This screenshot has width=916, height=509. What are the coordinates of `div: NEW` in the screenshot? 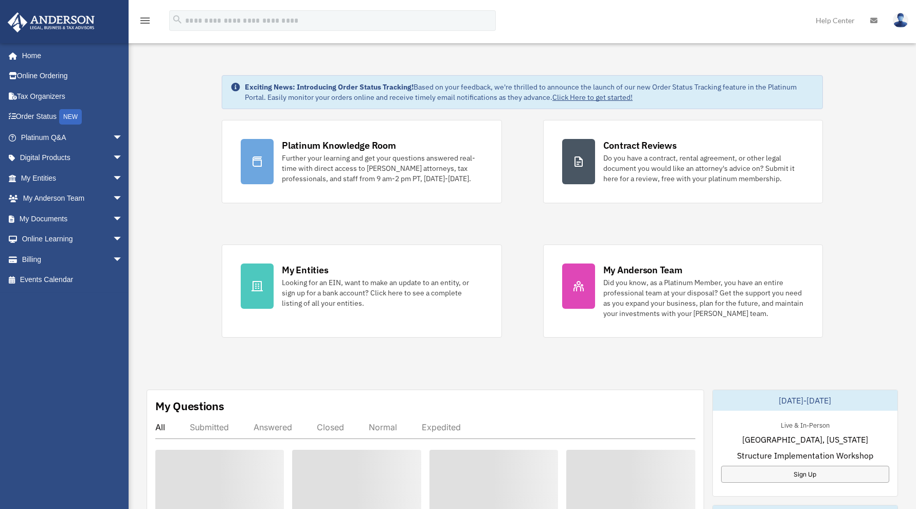 It's located at (70, 117).